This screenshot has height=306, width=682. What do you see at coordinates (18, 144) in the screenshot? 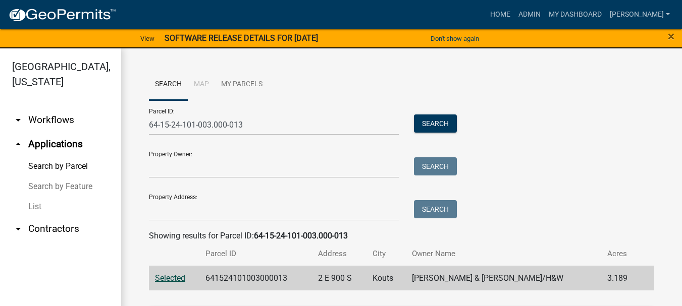
I see `i: arrow_drop_up` at bounding box center [18, 144].